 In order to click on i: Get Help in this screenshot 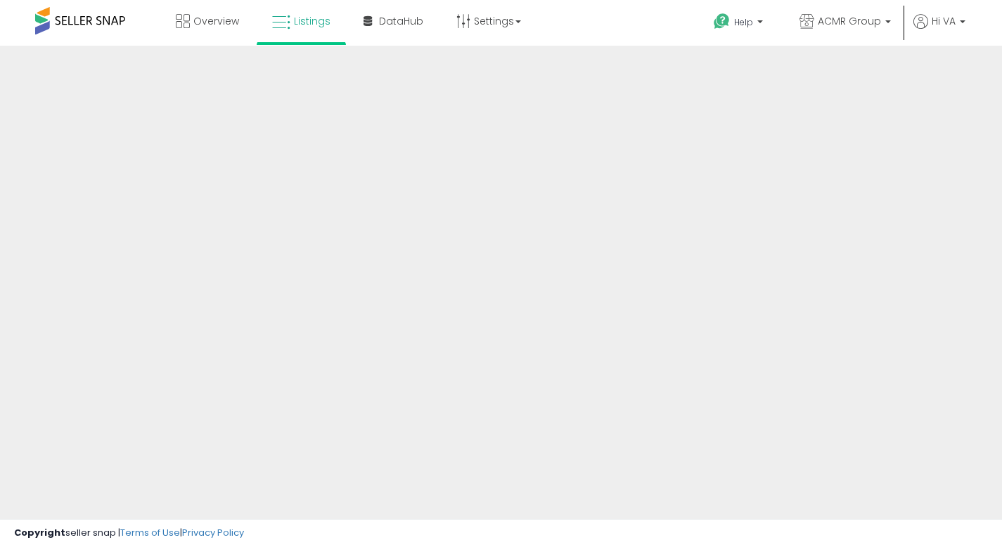, I will do `click(721, 21)`.